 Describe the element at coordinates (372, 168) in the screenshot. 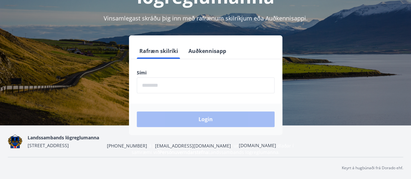

I see `p: Keyrt á hugbúnaði frá Dorado ehf.` at that location.